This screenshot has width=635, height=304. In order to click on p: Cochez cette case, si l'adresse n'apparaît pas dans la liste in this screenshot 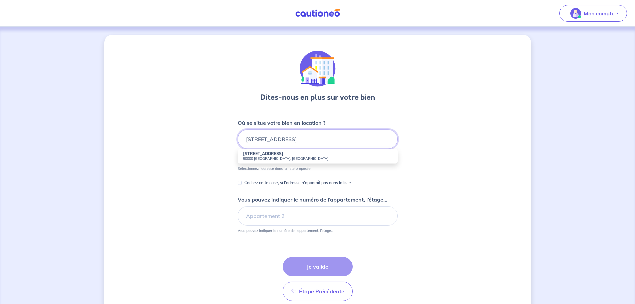, I will do `click(298, 183)`.